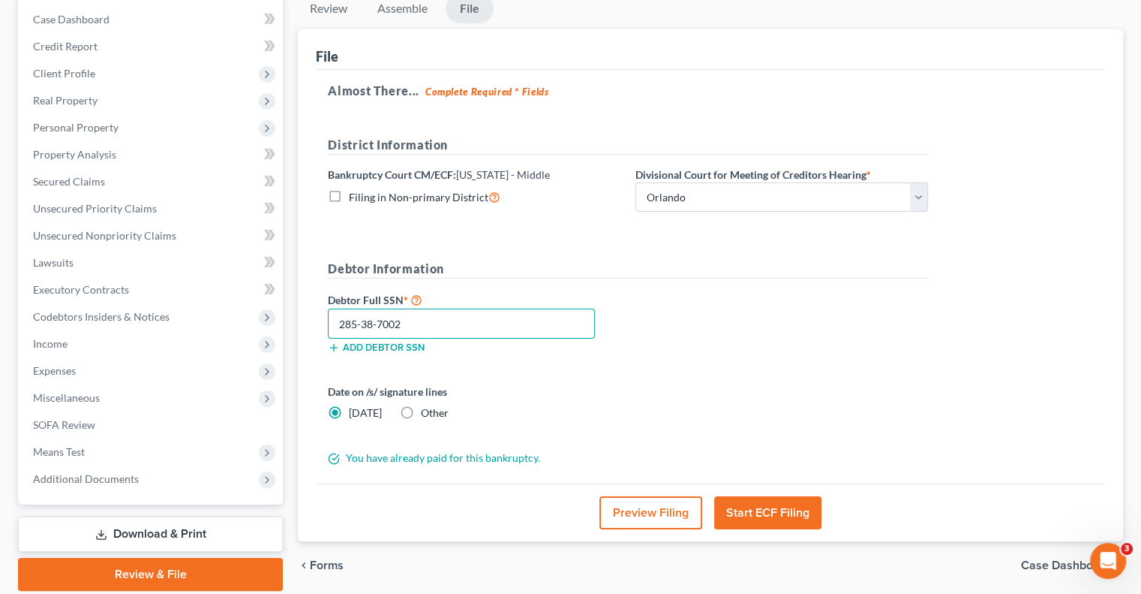  Describe the element at coordinates (50, 343) in the screenshot. I see `span: Income` at that location.